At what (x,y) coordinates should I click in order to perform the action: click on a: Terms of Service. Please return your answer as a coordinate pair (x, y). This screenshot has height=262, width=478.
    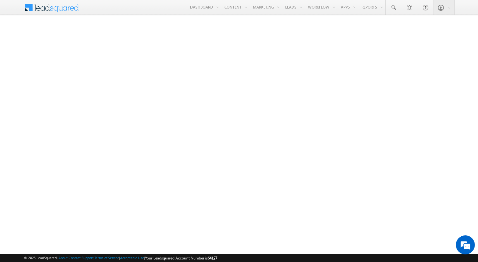
    Looking at the image, I should click on (107, 257).